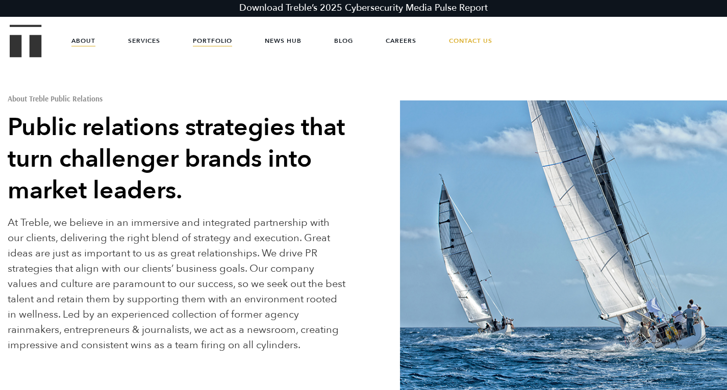 The height and width of the screenshot is (390, 727). I want to click on a: Portfolio, so click(212, 41).